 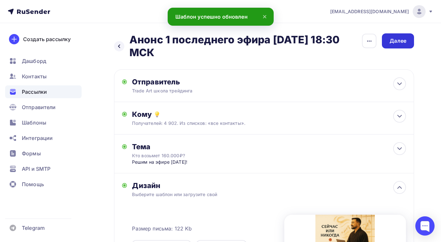 I want to click on a: Формы, so click(x=43, y=153).